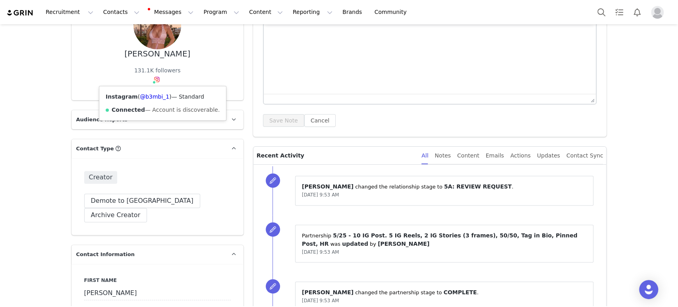 The width and height of the screenshot is (678, 307). I want to click on p: ⁨ ⁩ changed the ⁨relationship⁩ stage to ⁨ ⁩., so click(445, 186).